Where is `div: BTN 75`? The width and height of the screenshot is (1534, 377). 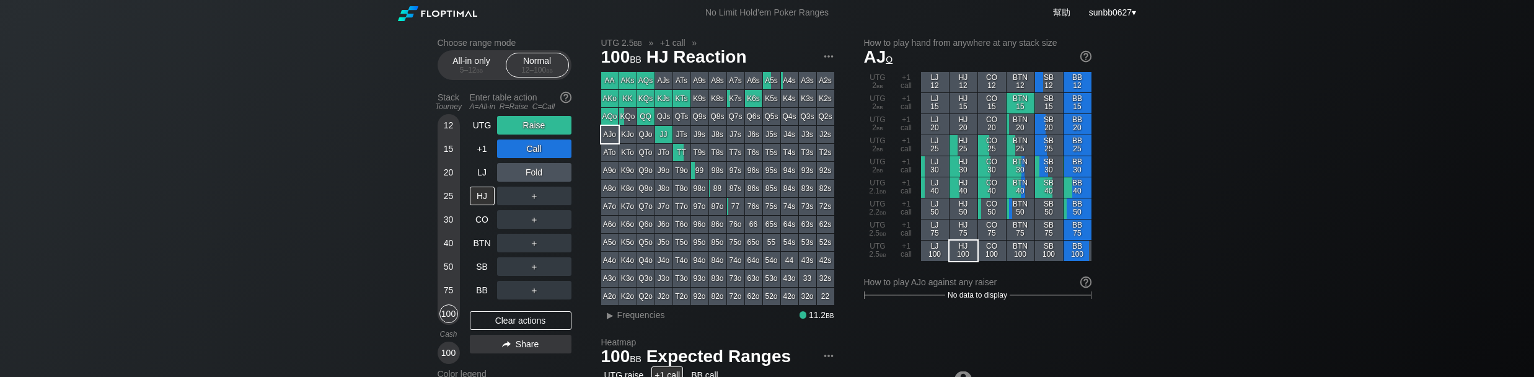 div: BTN 75 is located at coordinates (1020, 229).